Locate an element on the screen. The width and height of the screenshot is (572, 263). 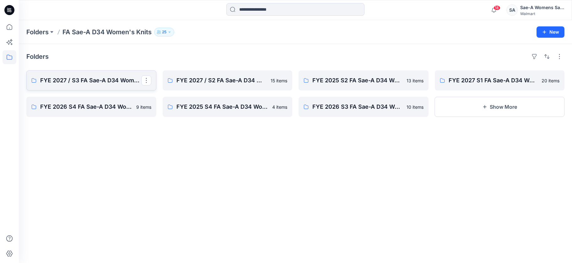
button: Show More is located at coordinates (500, 107).